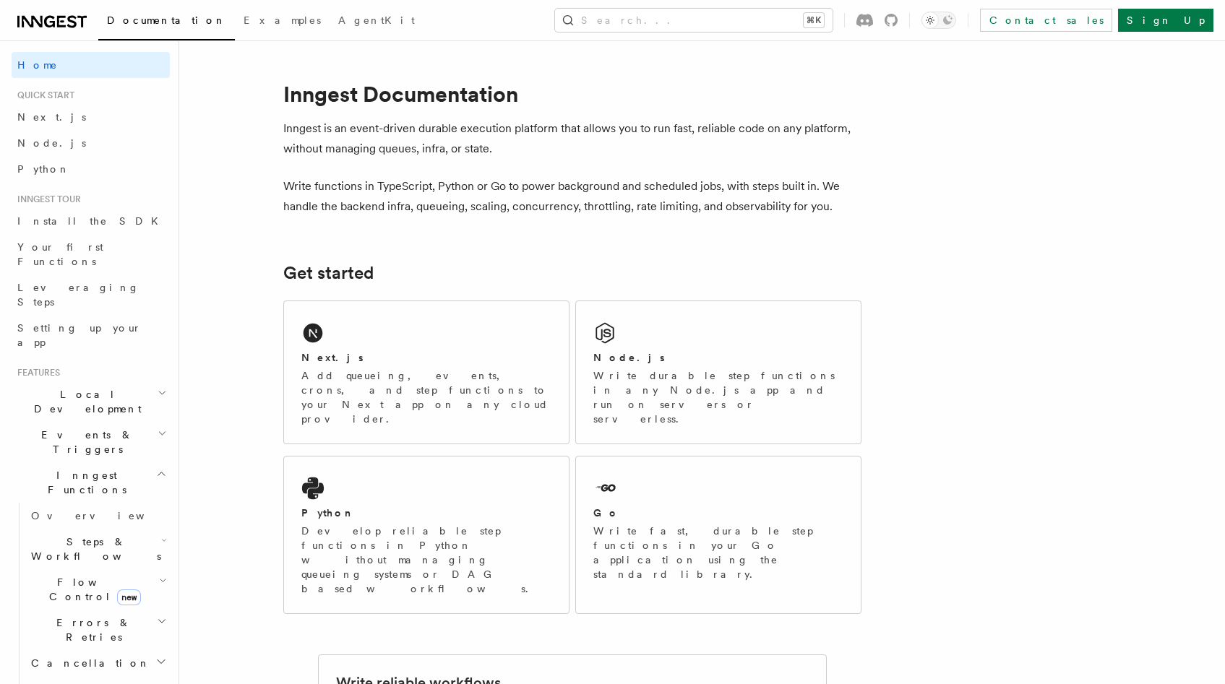  I want to click on button: Steps & Workflows, so click(98, 549).